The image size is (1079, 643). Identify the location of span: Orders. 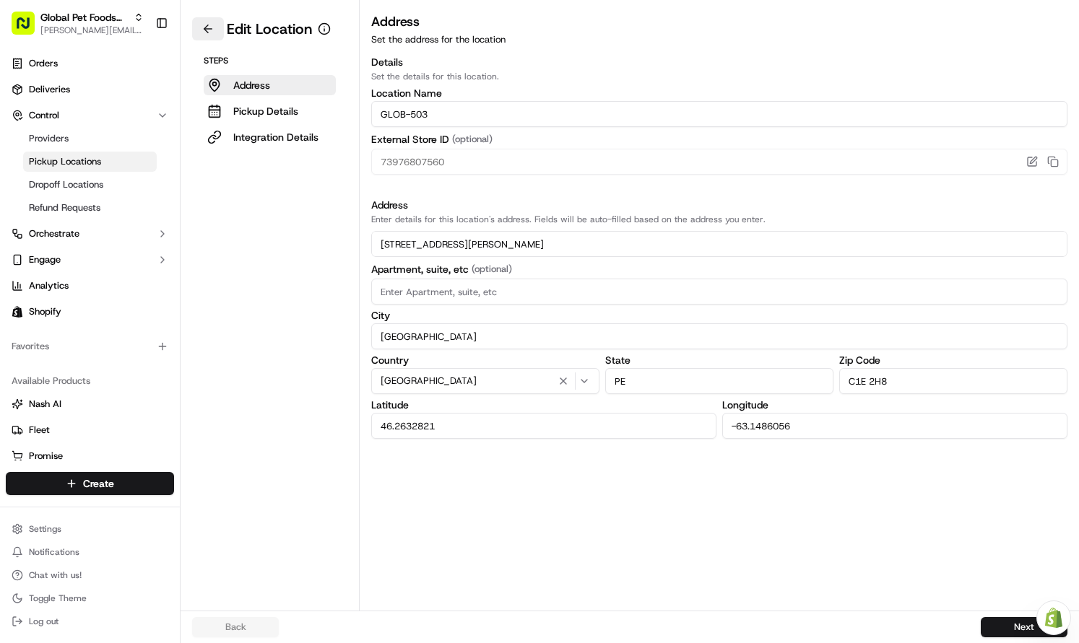
(43, 64).